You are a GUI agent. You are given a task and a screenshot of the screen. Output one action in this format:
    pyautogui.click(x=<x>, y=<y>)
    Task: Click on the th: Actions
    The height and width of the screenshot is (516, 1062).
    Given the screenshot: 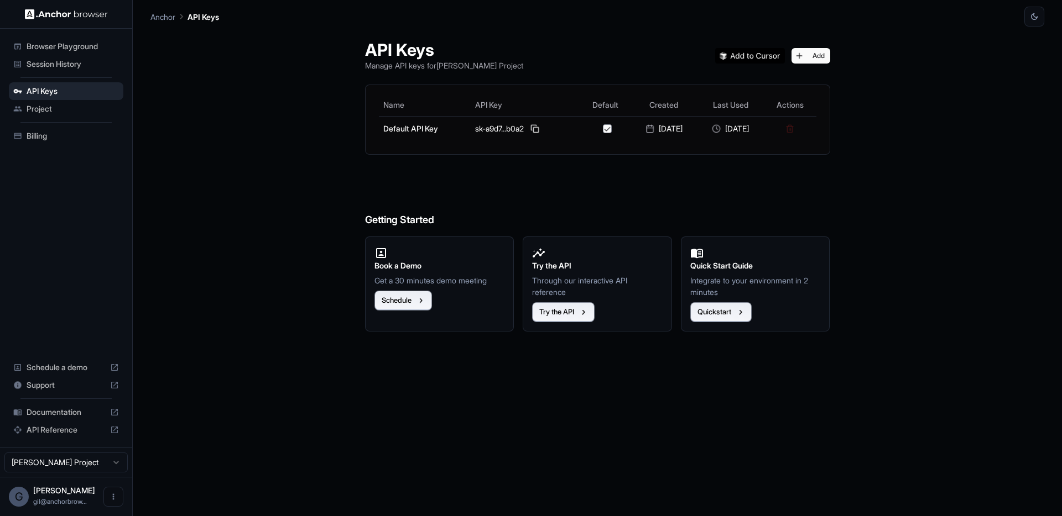 What is the action you would take?
    pyautogui.click(x=790, y=105)
    